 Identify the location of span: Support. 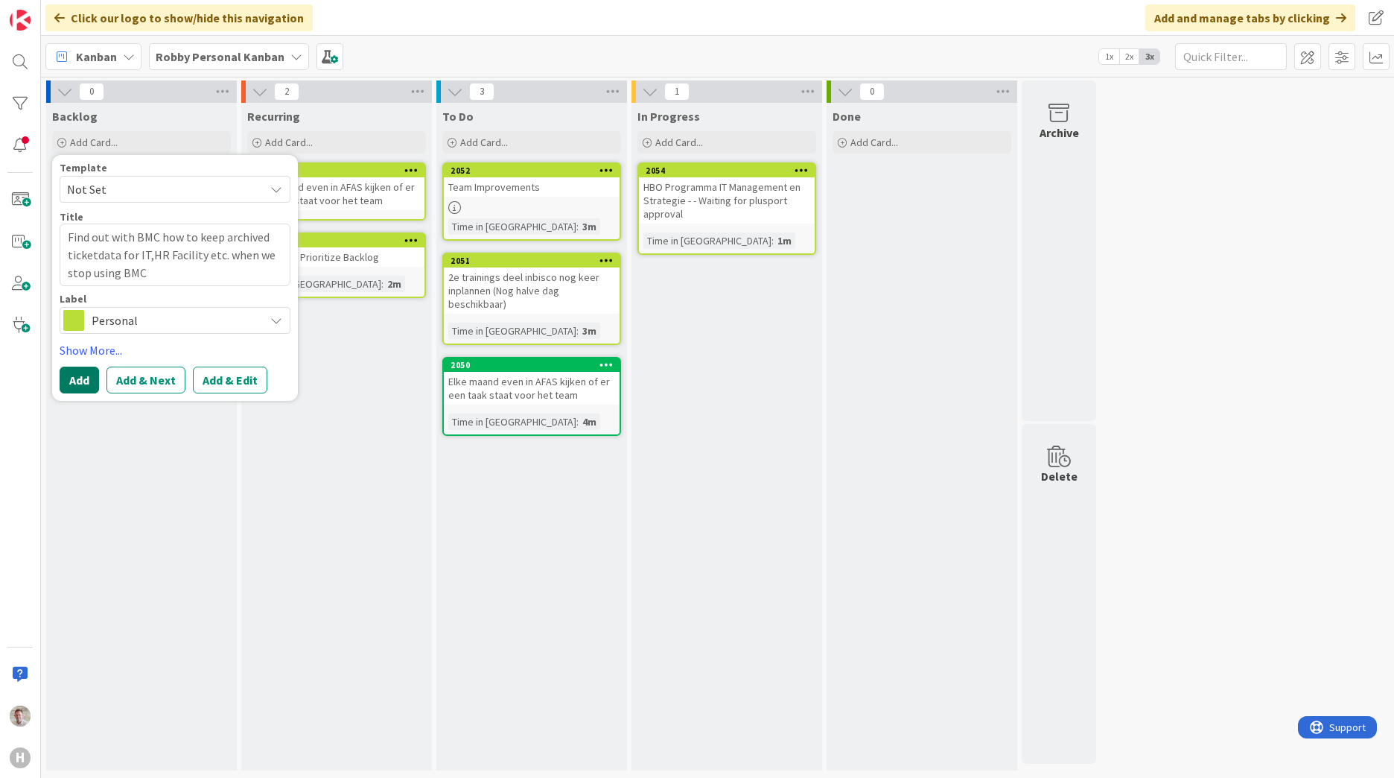
(49, 11).